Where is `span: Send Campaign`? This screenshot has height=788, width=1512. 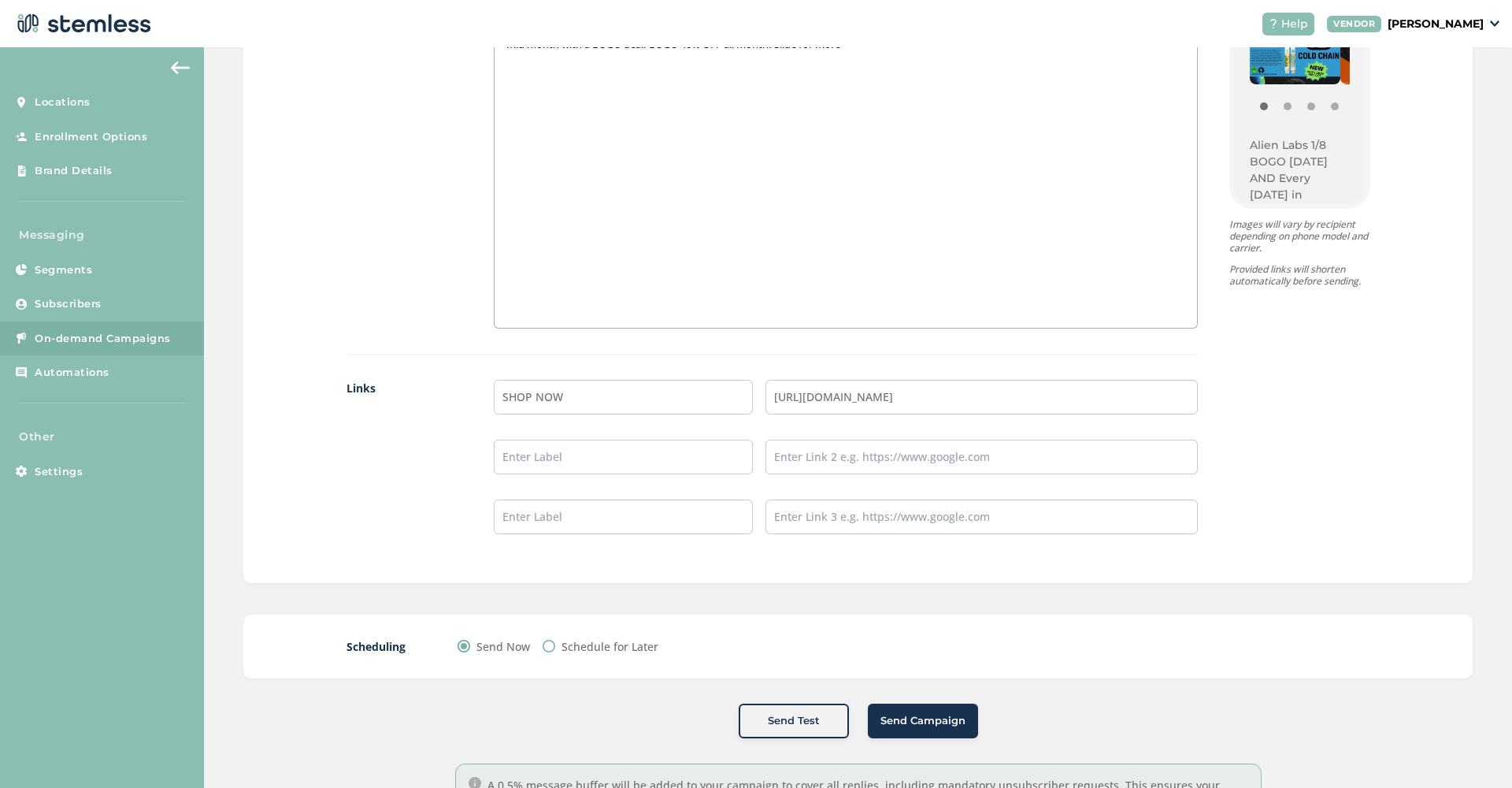
span: Send Campaign is located at coordinates (923, 720).